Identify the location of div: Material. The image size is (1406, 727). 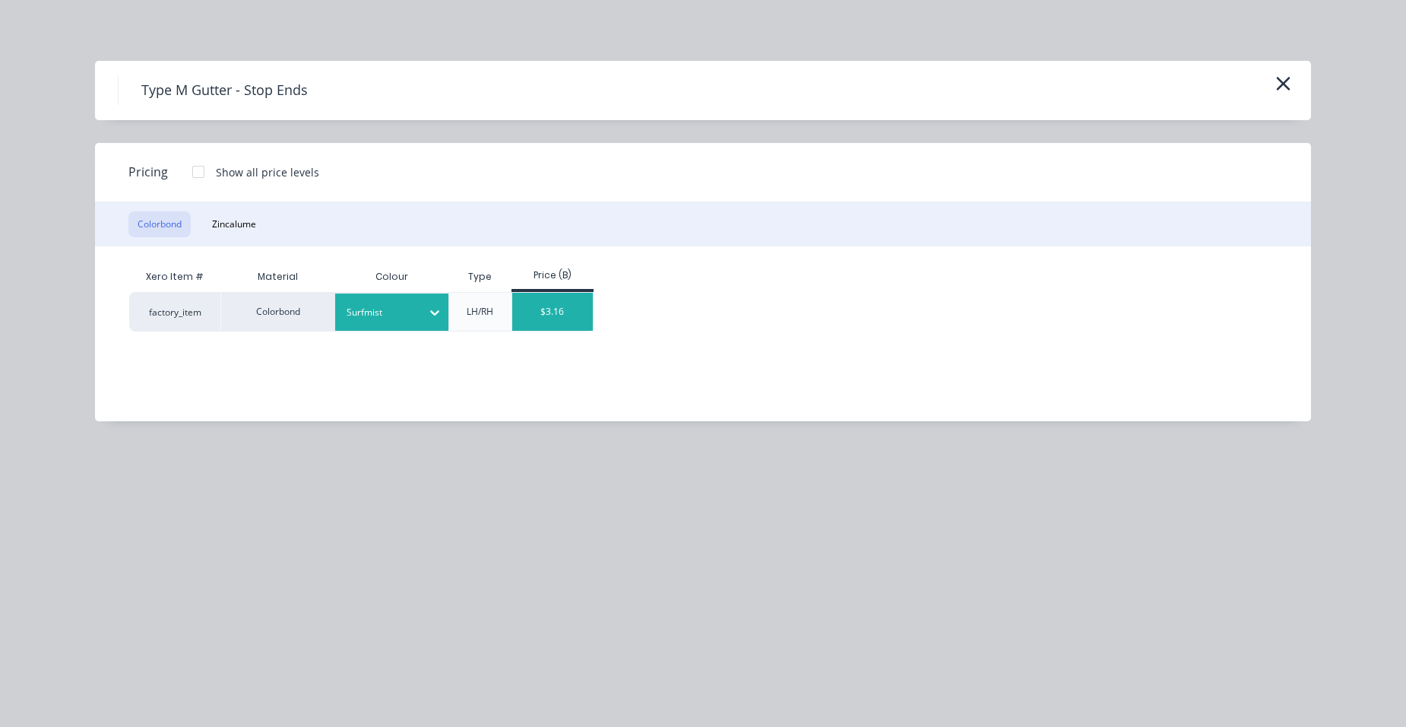
(277, 277).